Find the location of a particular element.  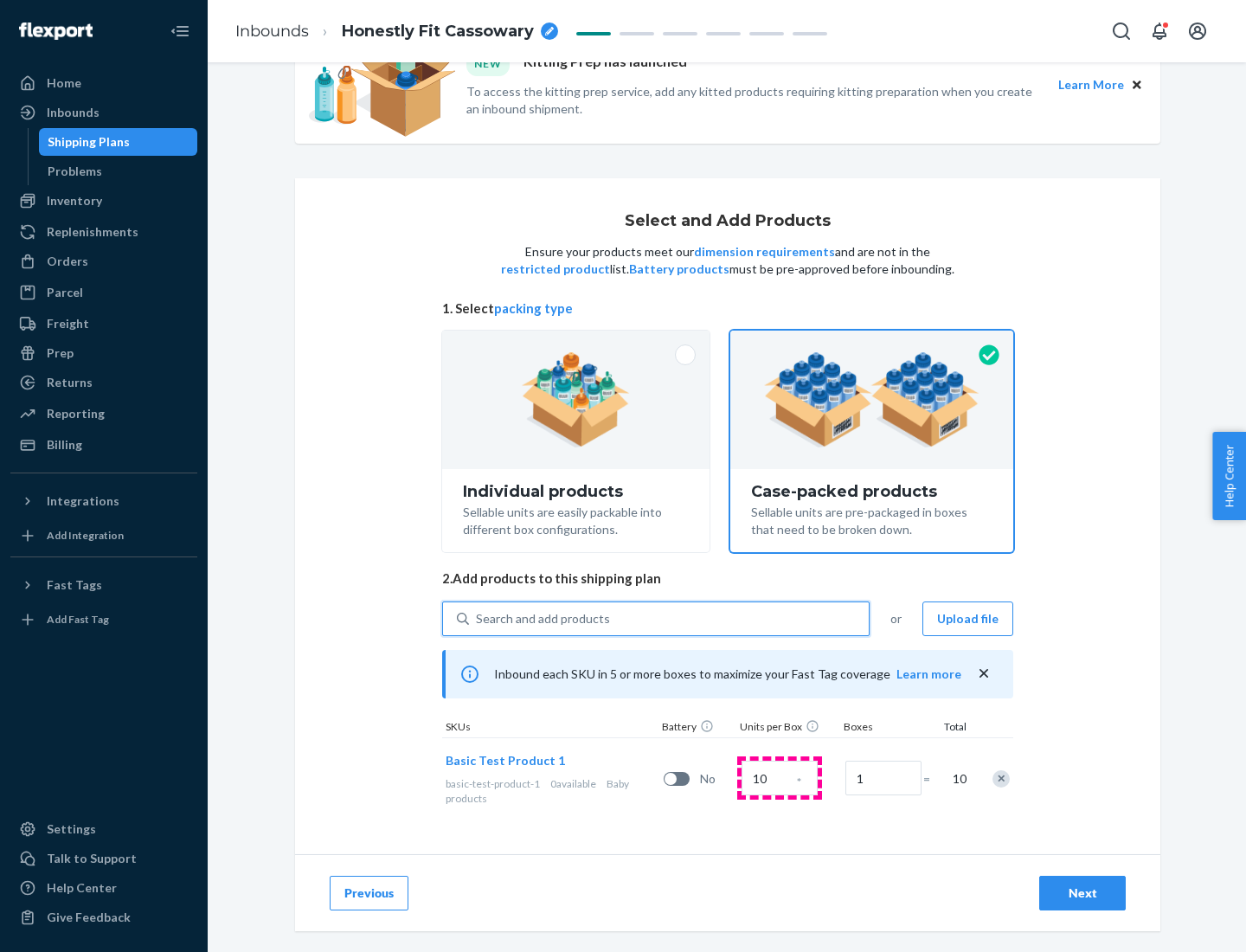

p: Ensure your products meet our and are not in the list. must be pre-approved before inbounding. is located at coordinates (728, 260).